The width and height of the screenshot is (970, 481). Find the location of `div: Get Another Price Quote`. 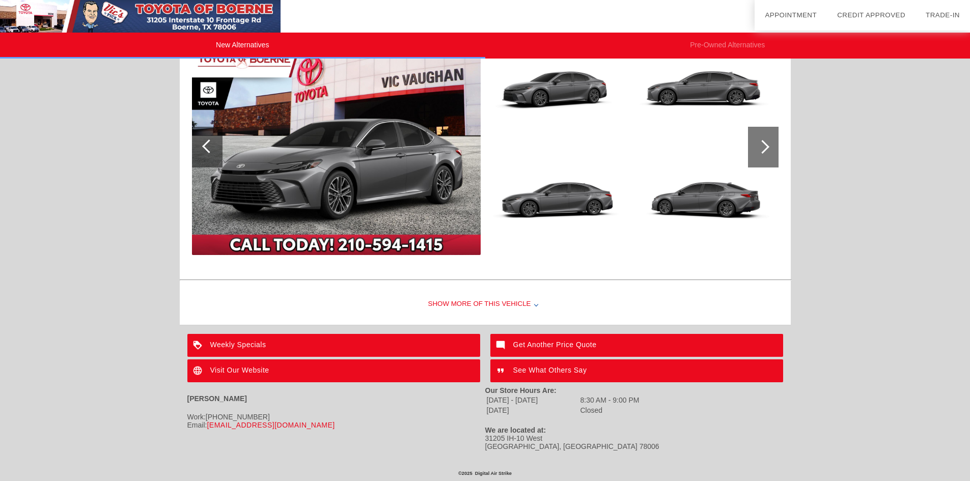

div: Get Another Price Quote is located at coordinates (637, 345).